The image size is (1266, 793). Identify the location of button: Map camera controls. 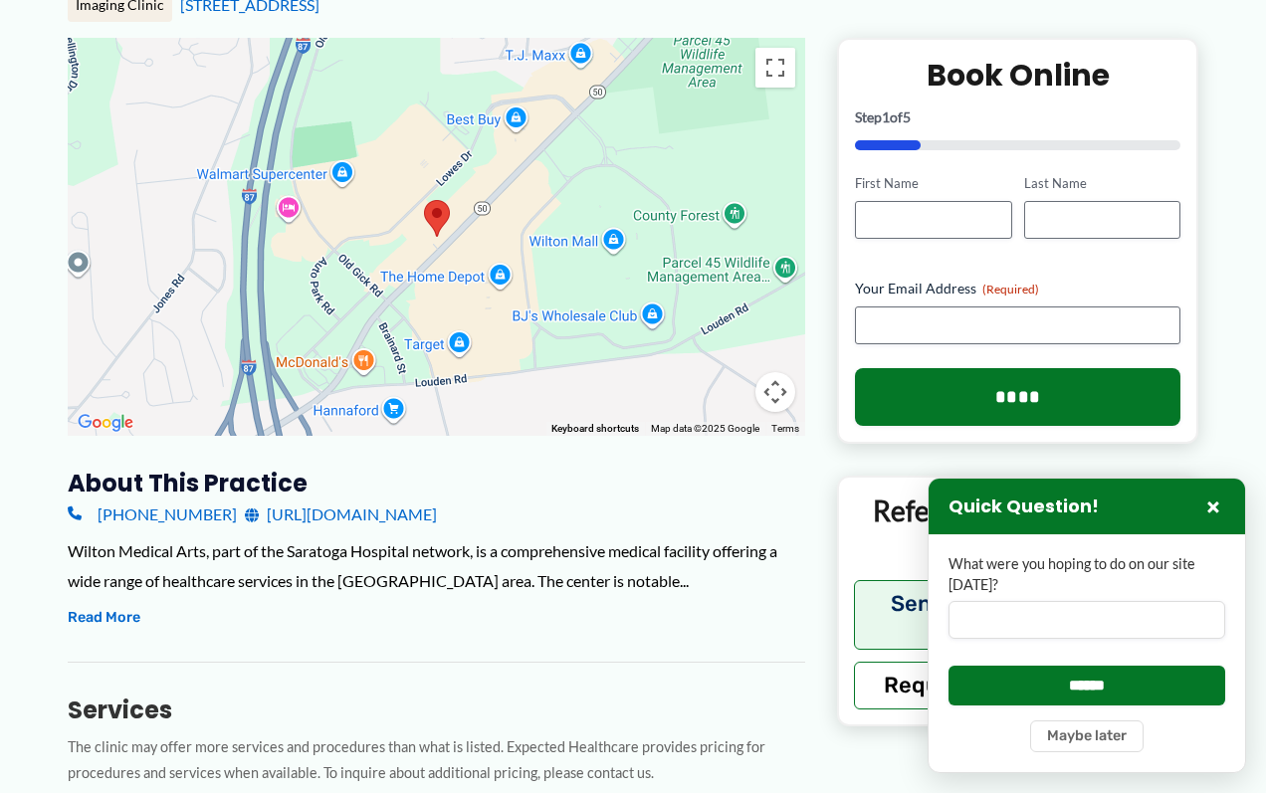
(776, 392).